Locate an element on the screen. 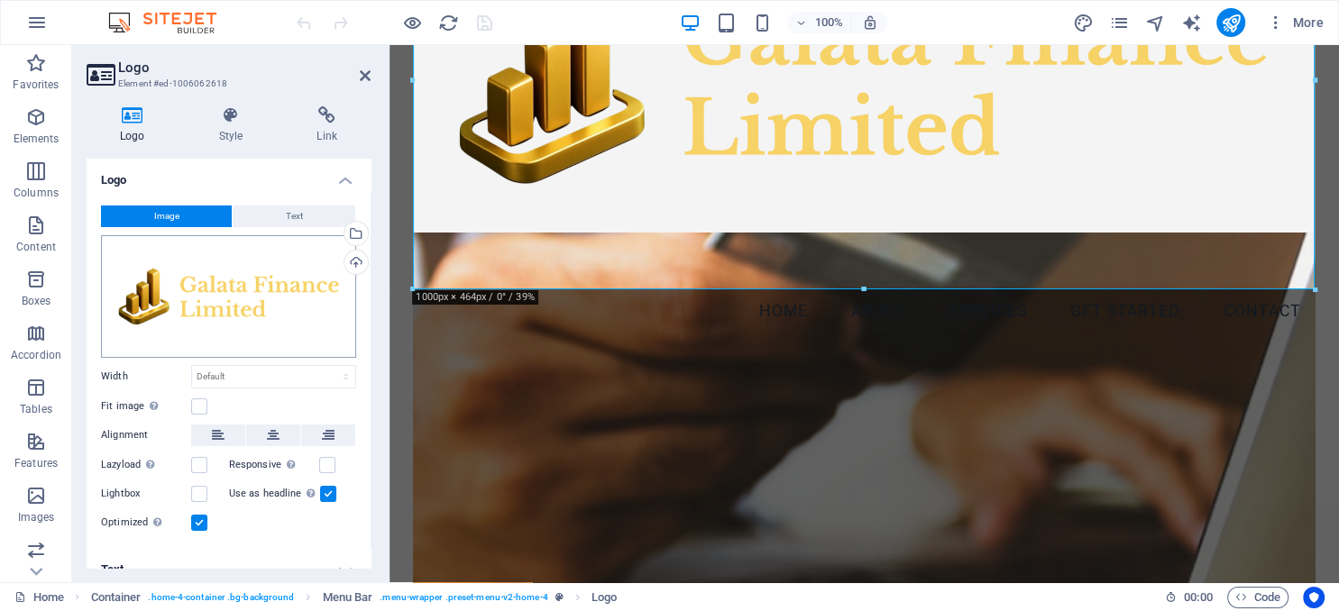  i: Publish is located at coordinates (1230, 23).